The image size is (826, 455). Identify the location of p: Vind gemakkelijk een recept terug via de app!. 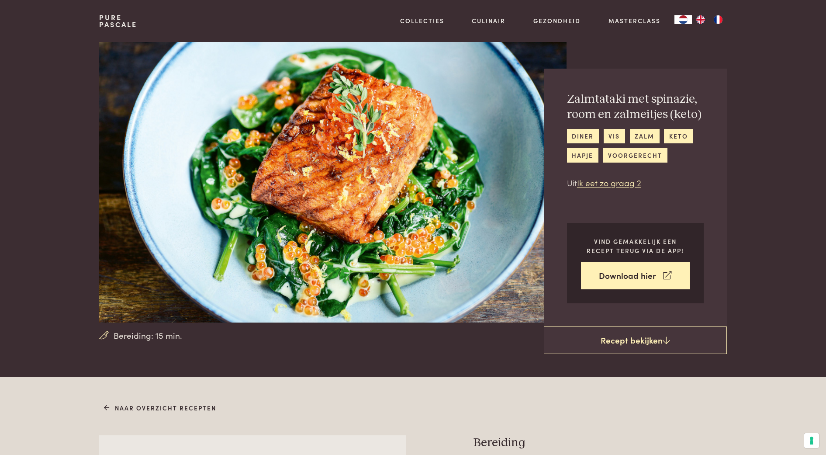
(635, 245).